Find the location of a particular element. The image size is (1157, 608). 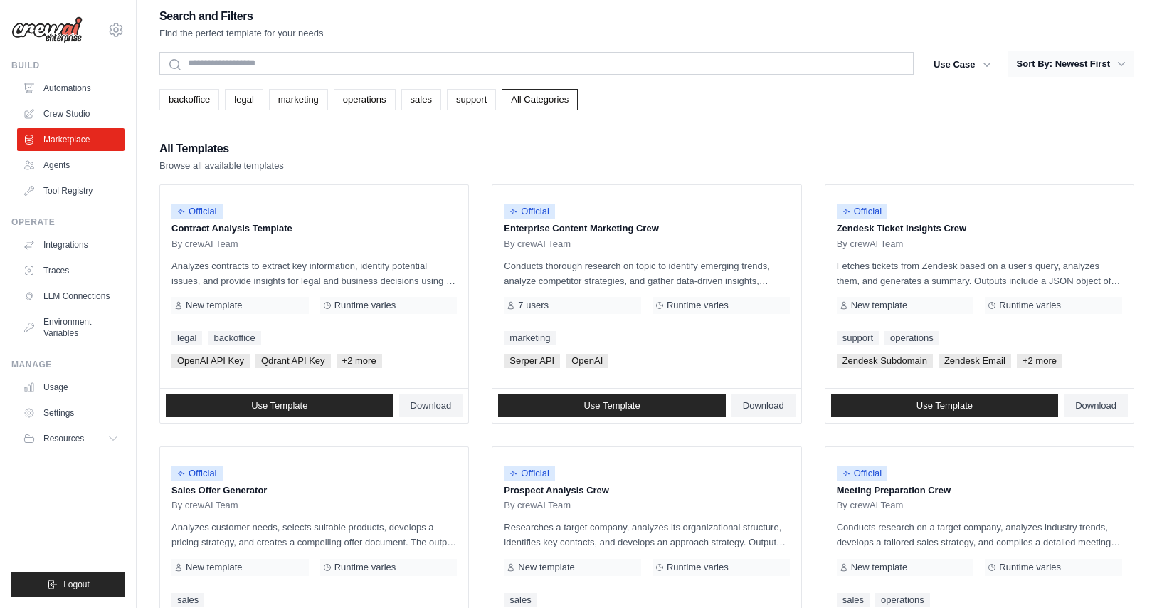

p: Zendesk Ticket Insights Crew is located at coordinates (979, 228).